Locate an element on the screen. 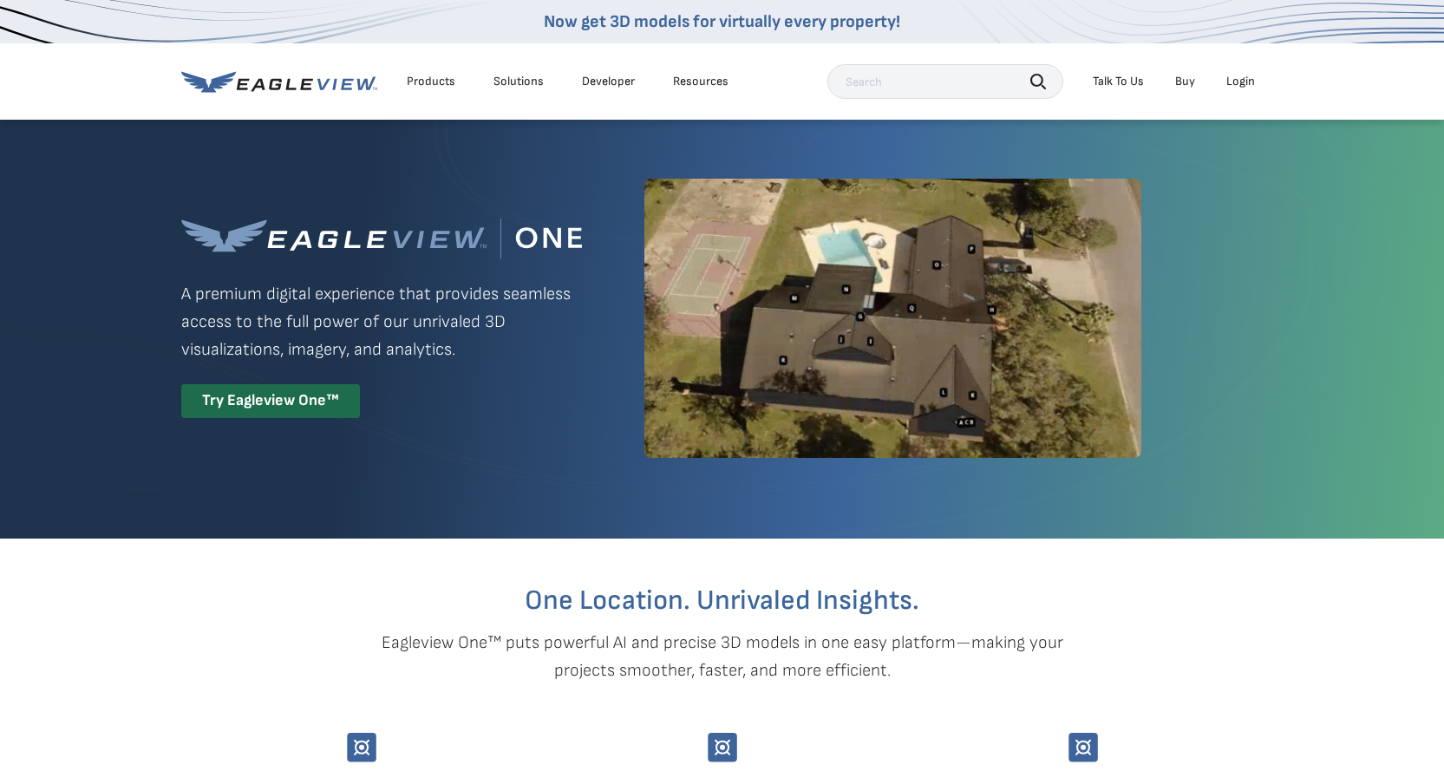  a: Developer is located at coordinates (608, 82).